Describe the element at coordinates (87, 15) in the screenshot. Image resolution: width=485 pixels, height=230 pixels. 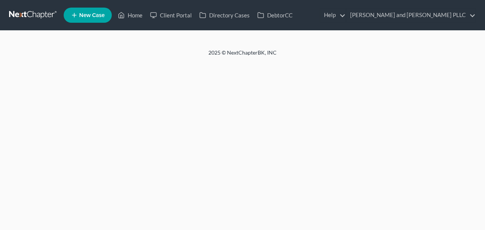
I see `new-legal-case-button: New Case` at that location.